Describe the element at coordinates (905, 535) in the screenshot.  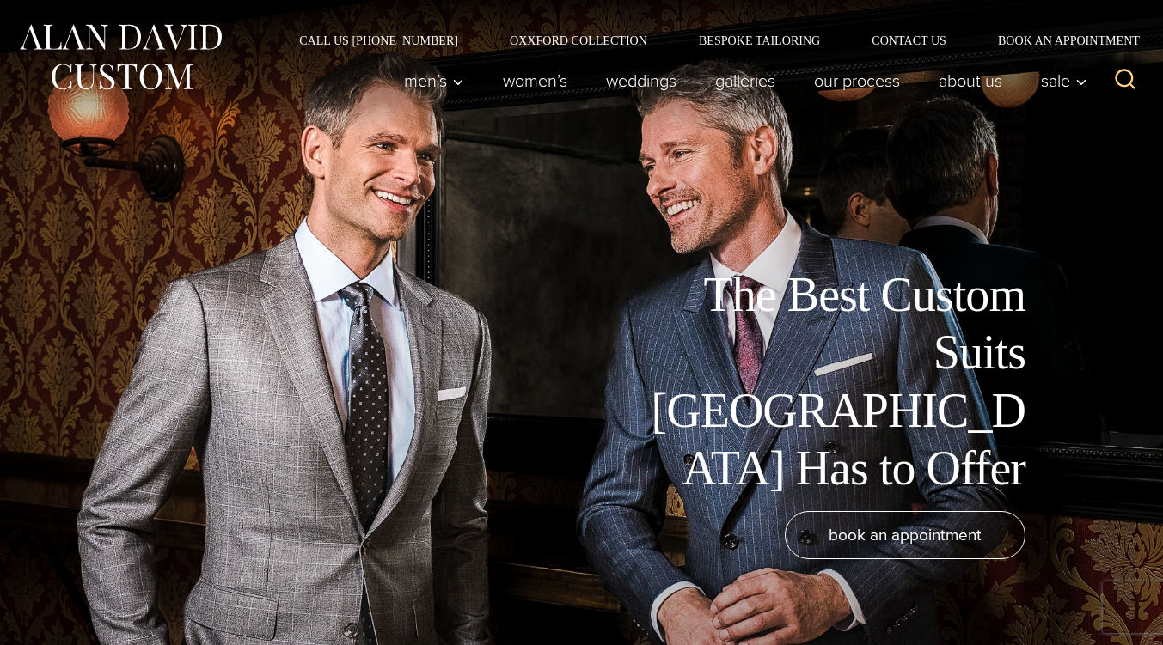
I see `span: book an appointment` at that location.